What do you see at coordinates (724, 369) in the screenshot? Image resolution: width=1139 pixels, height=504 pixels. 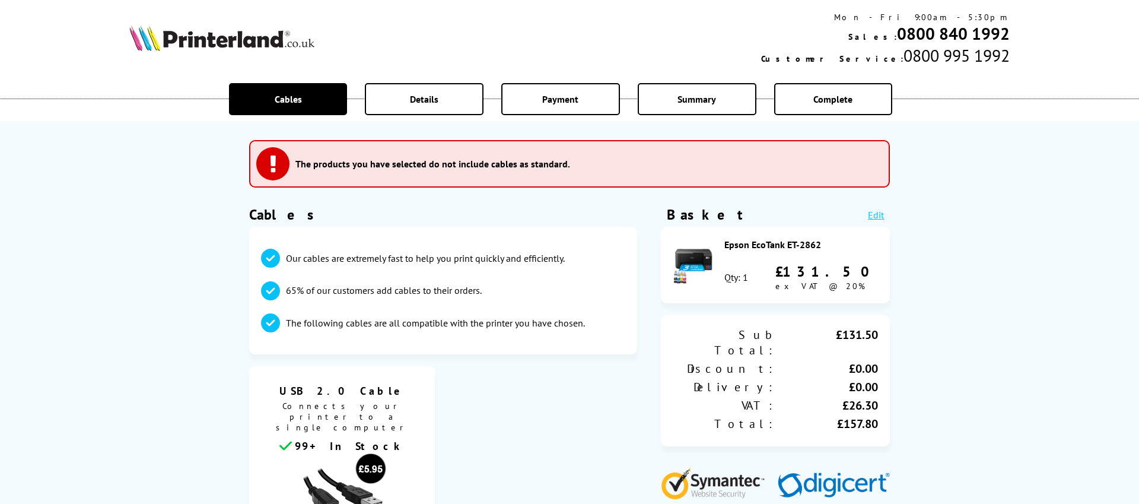 I see `div: Discount:` at bounding box center [724, 369].